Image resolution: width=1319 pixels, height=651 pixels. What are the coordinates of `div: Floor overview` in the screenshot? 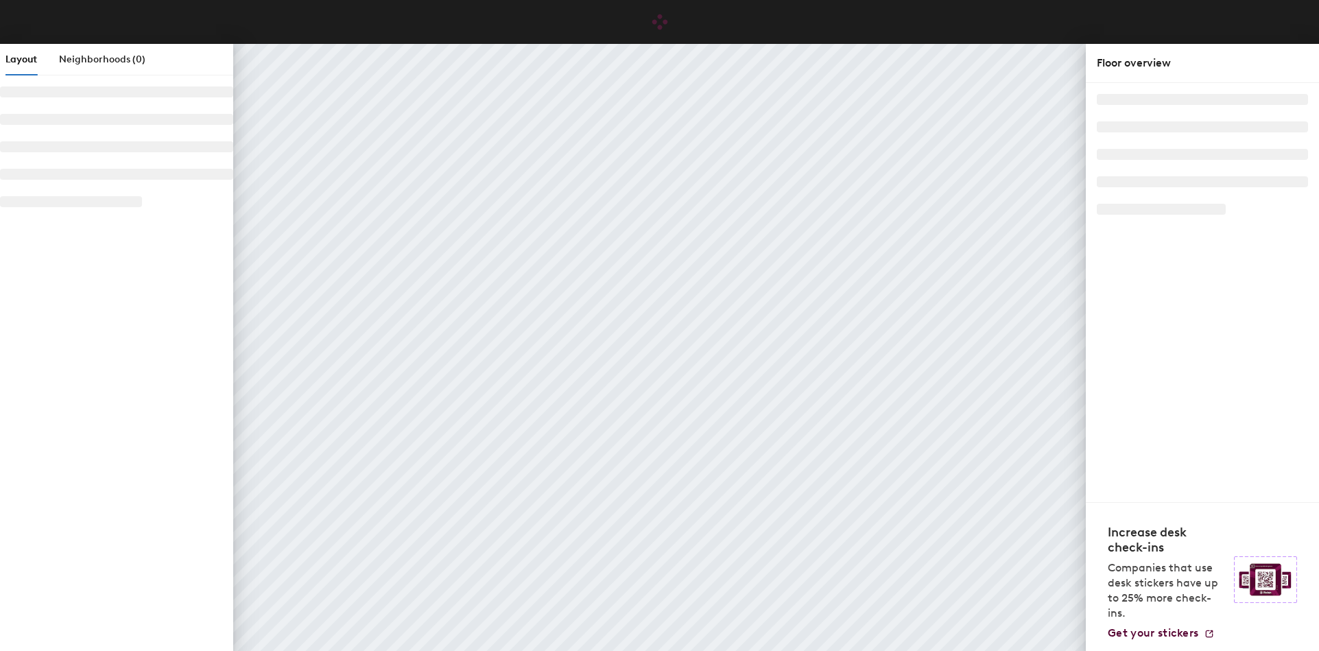 It's located at (1202, 63).